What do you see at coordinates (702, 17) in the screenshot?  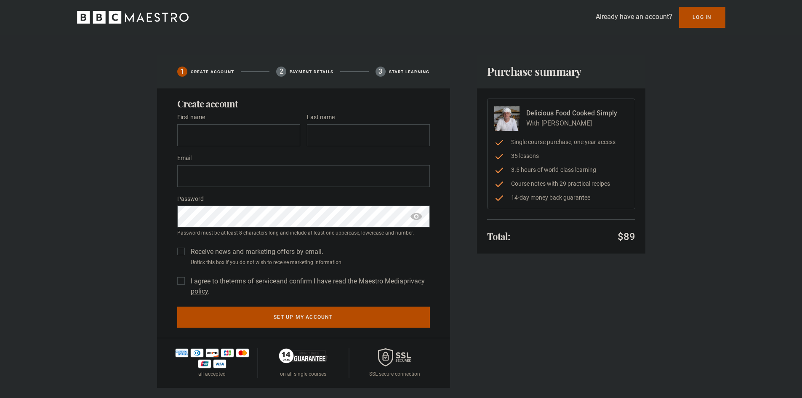 I see `a: Log In` at bounding box center [702, 17].